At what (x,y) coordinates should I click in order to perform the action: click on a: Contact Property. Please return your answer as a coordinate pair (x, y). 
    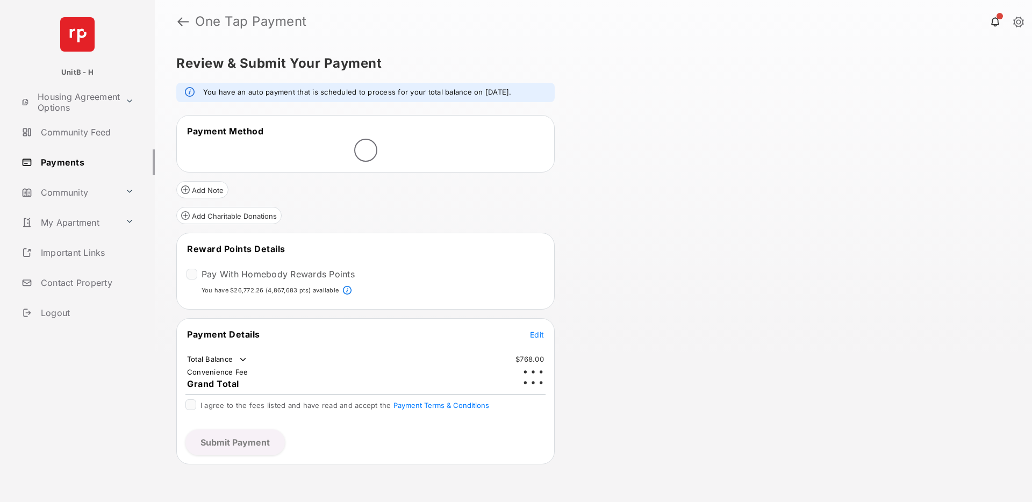
    Looking at the image, I should click on (86, 283).